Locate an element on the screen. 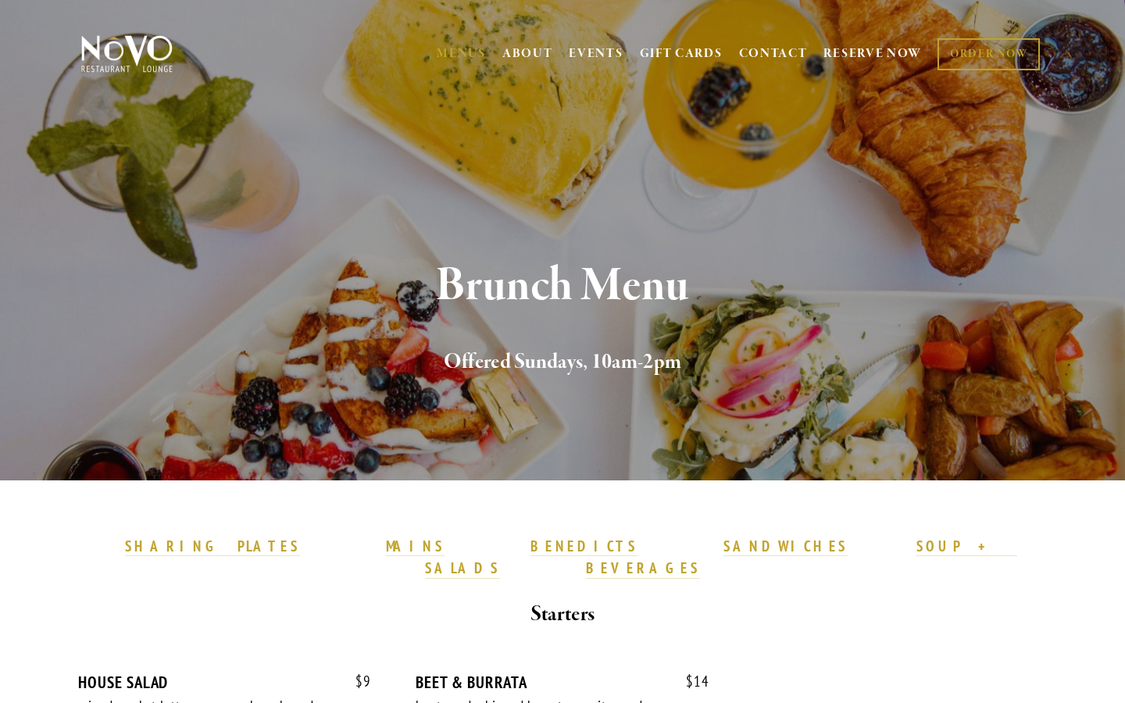  strong: SANDWICHES is located at coordinates (786, 546).